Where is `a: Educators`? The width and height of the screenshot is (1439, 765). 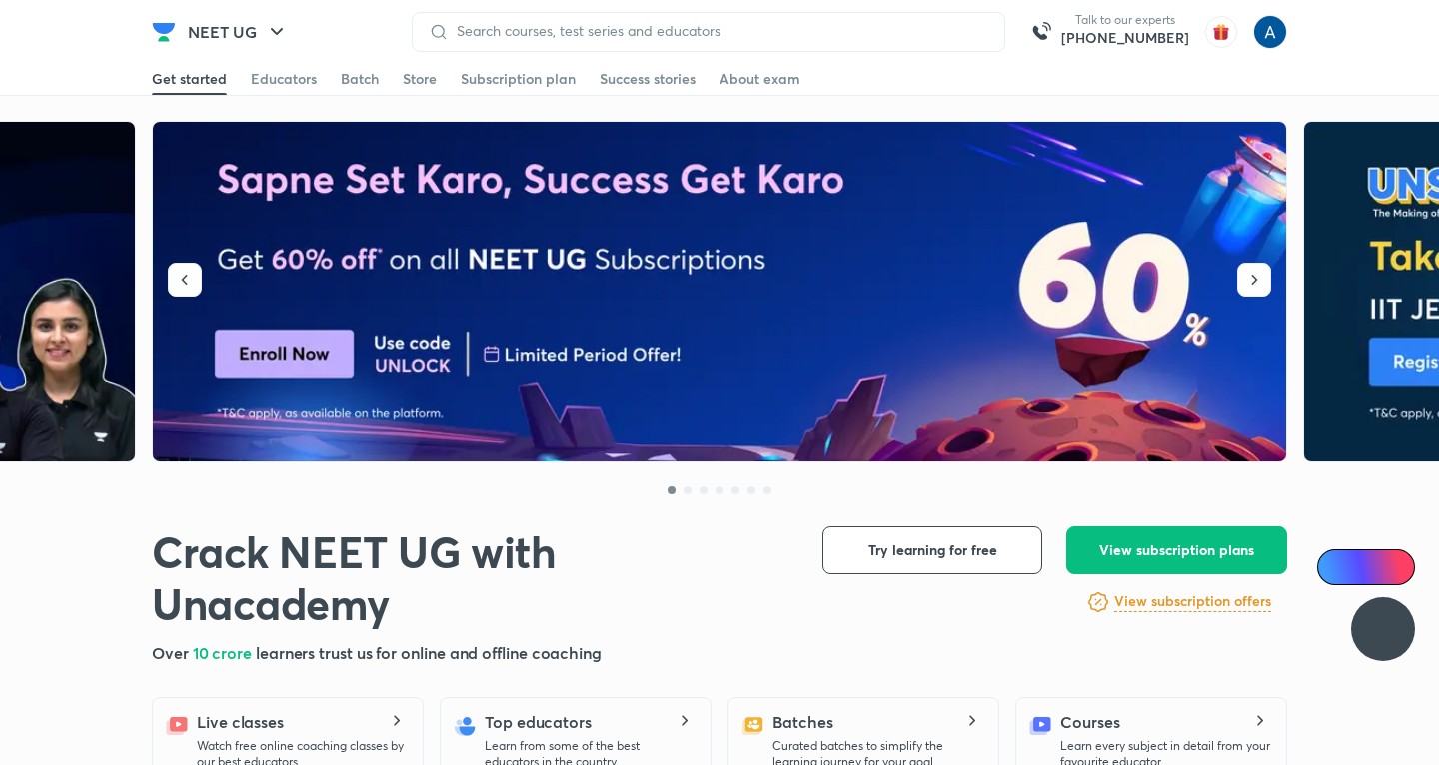 a: Educators is located at coordinates (284, 79).